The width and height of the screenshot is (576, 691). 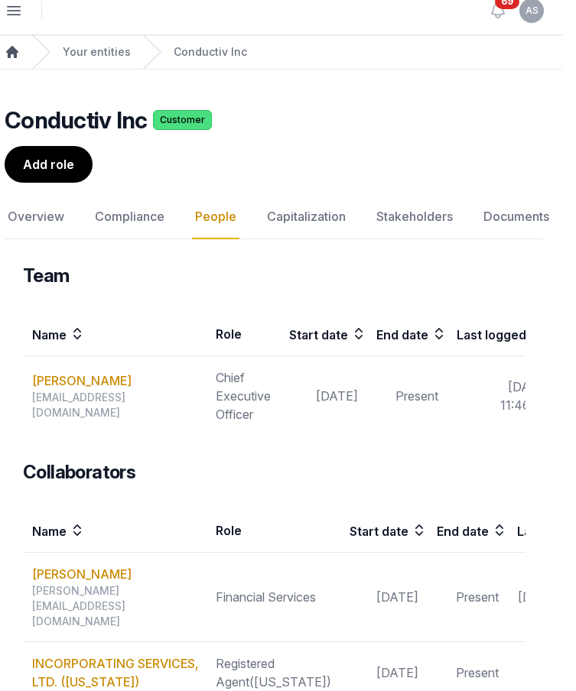 I want to click on a: Documents, so click(x=516, y=217).